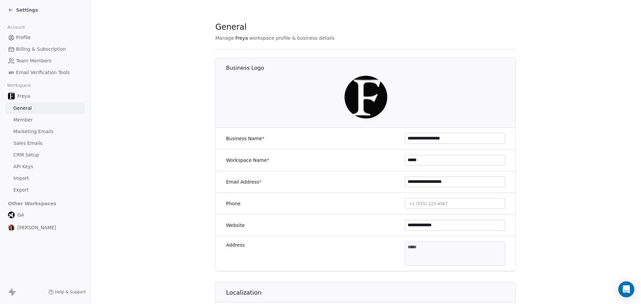 The image size is (641, 304). What do you see at coordinates (41, 49) in the screenshot?
I see `span: Billing & Subscription` at bounding box center [41, 49].